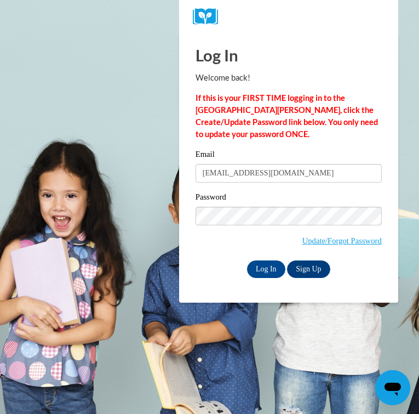 The image size is (419, 414). What do you see at coordinates (342, 241) in the screenshot?
I see `a: Update/Forgot Password` at bounding box center [342, 241].